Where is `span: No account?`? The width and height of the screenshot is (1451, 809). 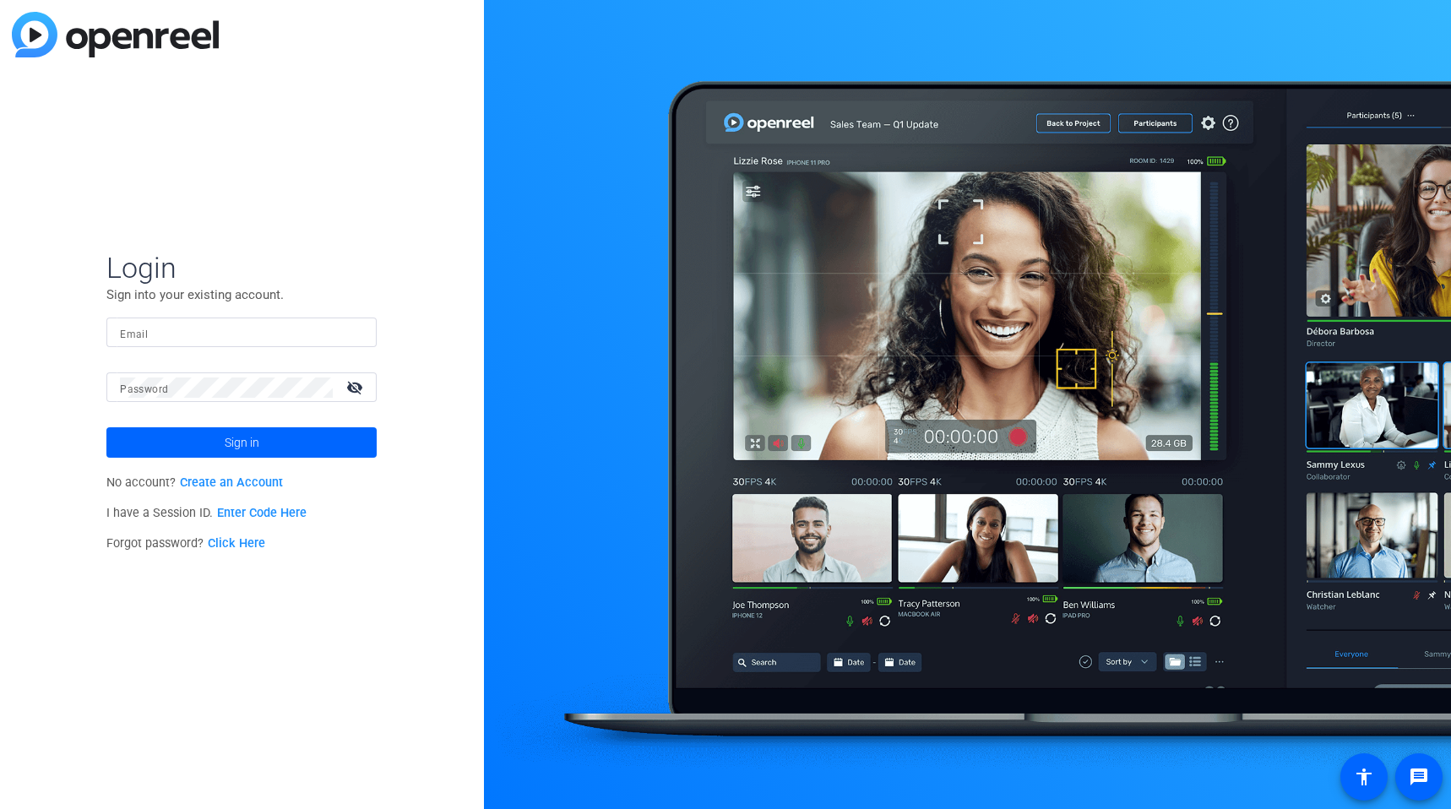
span: No account? is located at coordinates (194, 482).